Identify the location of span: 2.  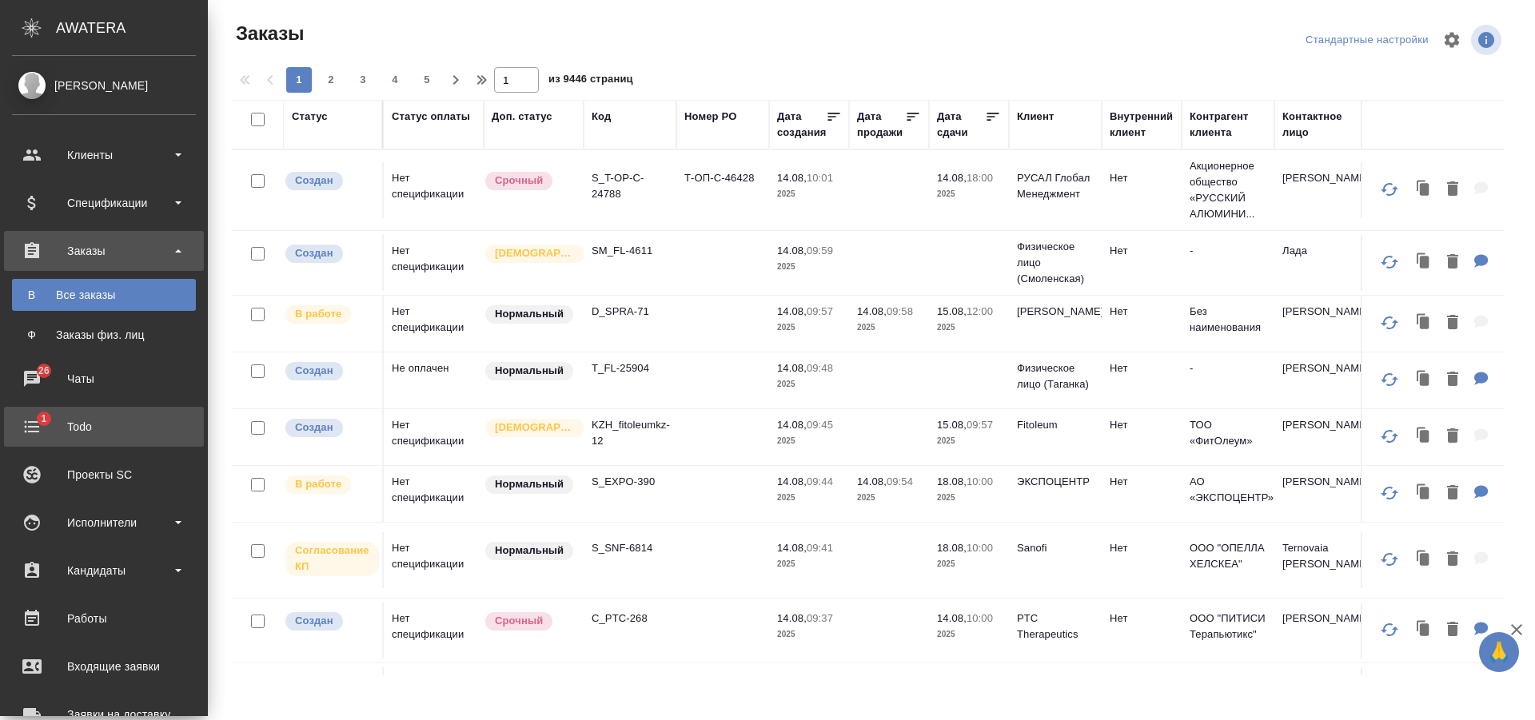
(331, 80).